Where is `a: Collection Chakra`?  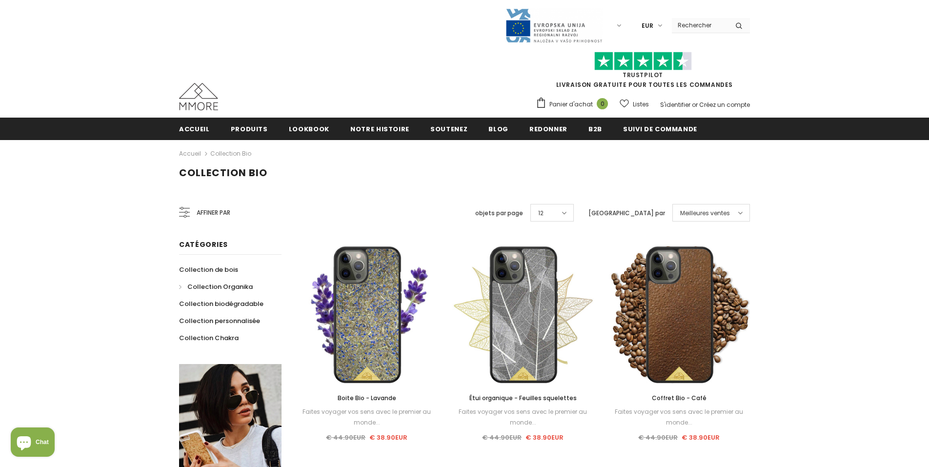 a: Collection Chakra is located at coordinates (209, 338).